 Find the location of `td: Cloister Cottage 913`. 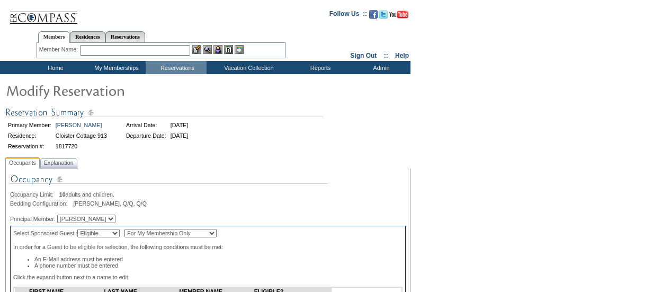

td: Cloister Cottage 913 is located at coordinates (81, 136).